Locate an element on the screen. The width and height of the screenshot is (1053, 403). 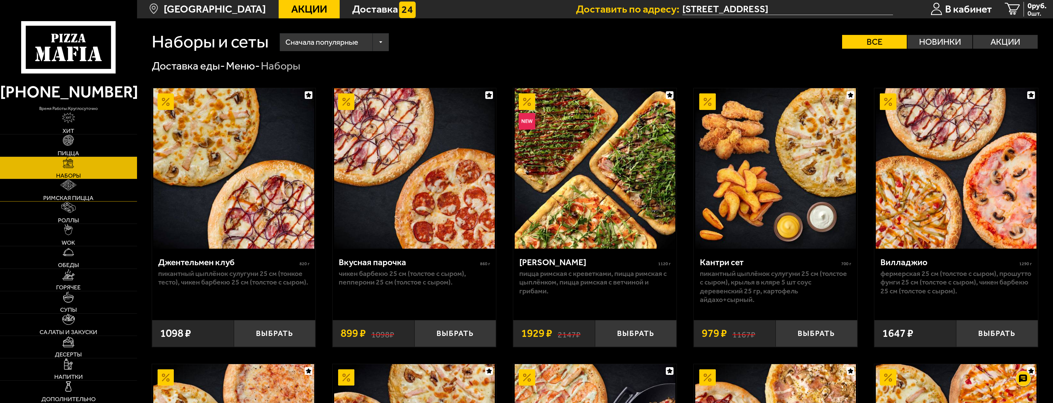
span: Доставка is located at coordinates (375, 9).